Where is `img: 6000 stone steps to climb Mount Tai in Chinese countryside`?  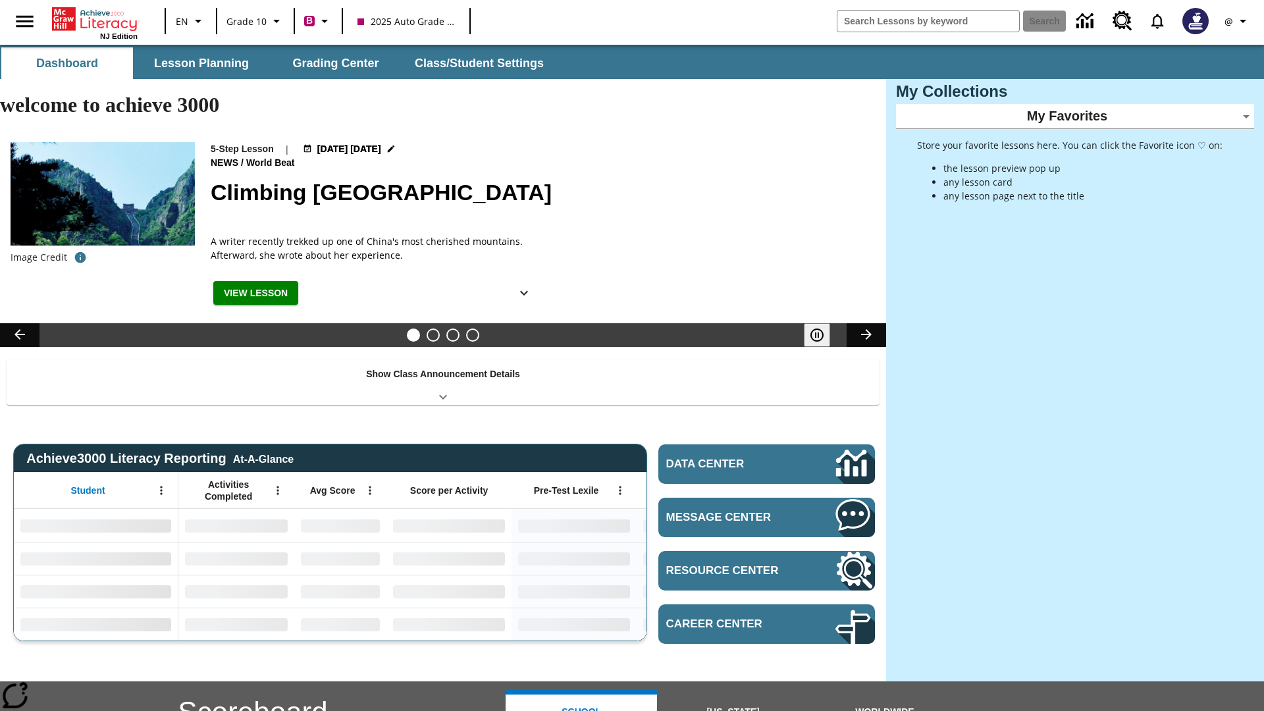 img: 6000 stone steps to climb Mount Tai in Chinese countryside is located at coordinates (103, 194).